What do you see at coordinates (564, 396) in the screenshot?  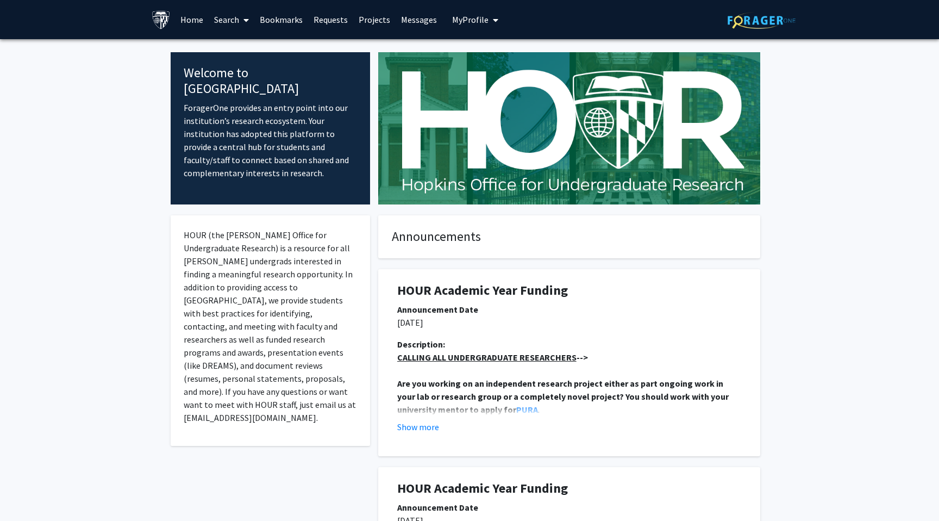 I see `strong: Are you working on an independent research project either as part ongoing work in your lab or res...` at bounding box center [564, 396].